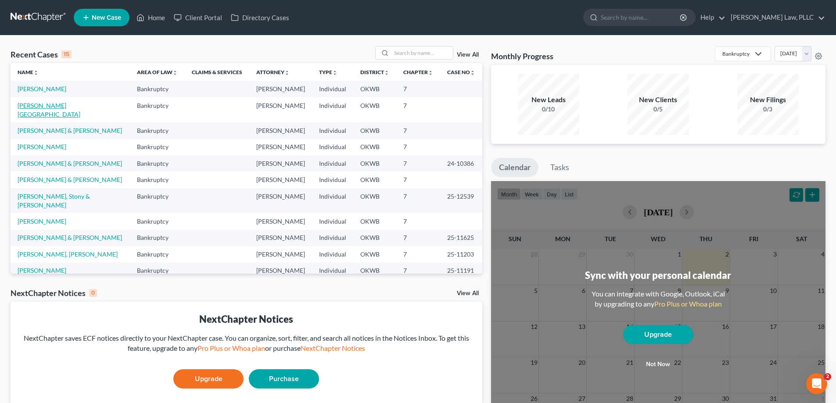 The height and width of the screenshot is (403, 836). I want to click on span: 2, so click(828, 377).